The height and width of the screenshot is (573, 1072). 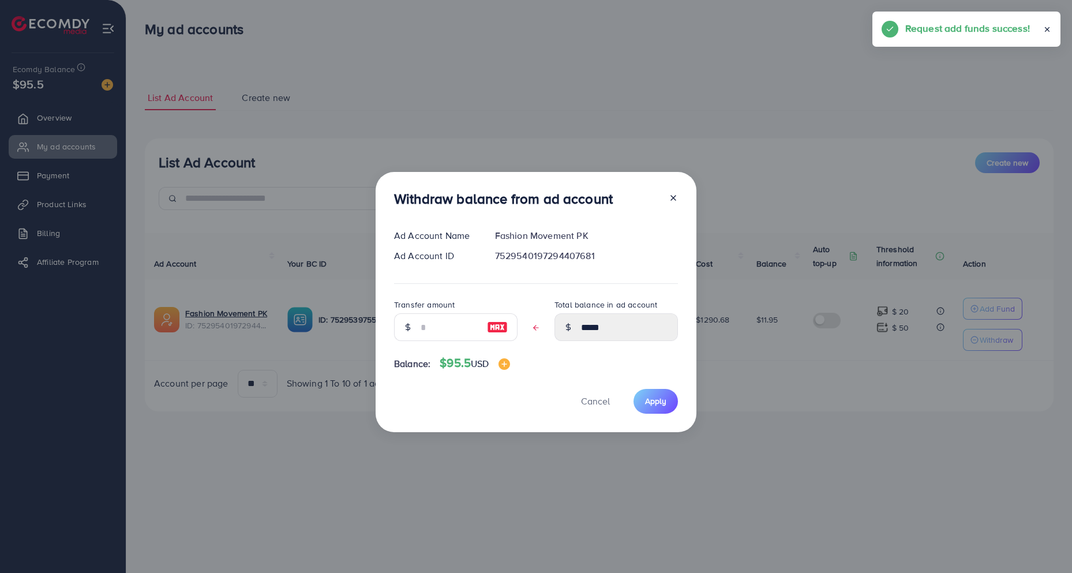 What do you see at coordinates (656, 401) in the screenshot?
I see `span: Apply` at bounding box center [656, 401].